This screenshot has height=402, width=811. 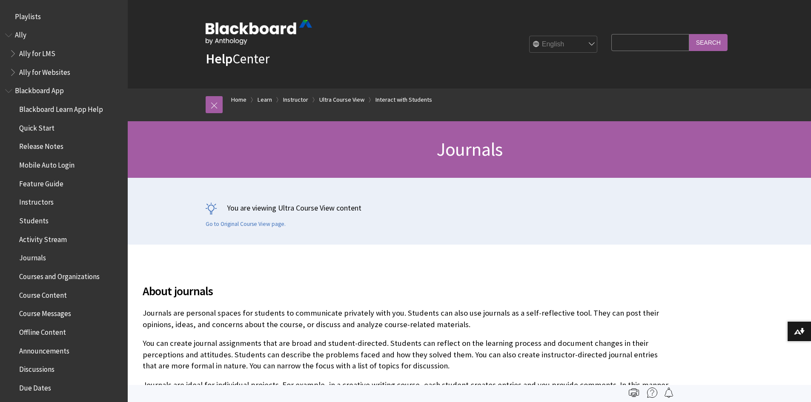 I want to click on span: Ally, so click(x=20, y=34).